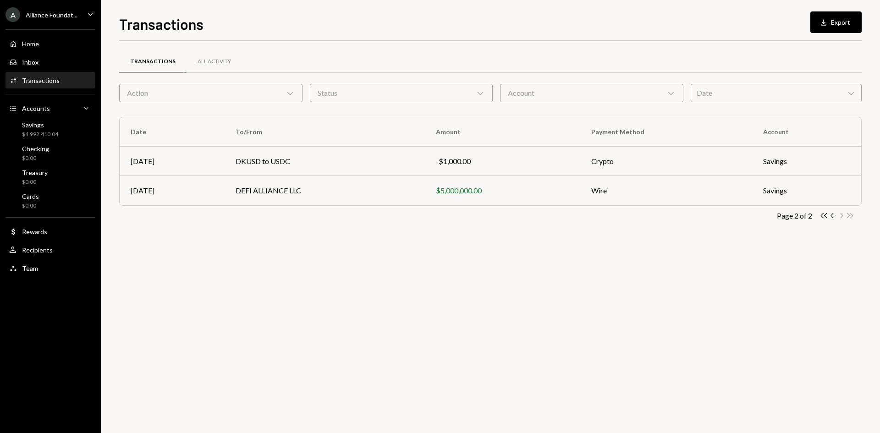  What do you see at coordinates (35, 149) in the screenshot?
I see `div: Checking` at bounding box center [35, 149].